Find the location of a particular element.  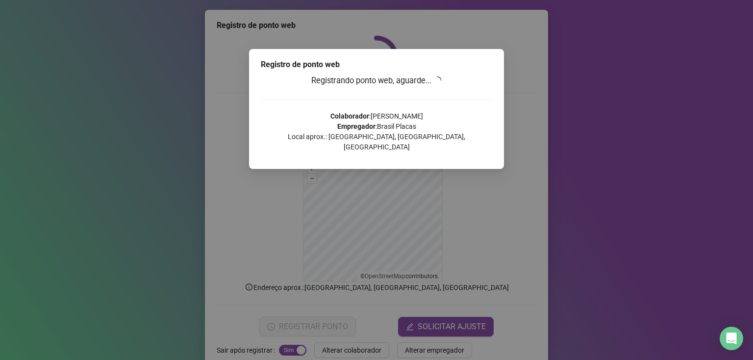

span: loading is located at coordinates (438, 80).